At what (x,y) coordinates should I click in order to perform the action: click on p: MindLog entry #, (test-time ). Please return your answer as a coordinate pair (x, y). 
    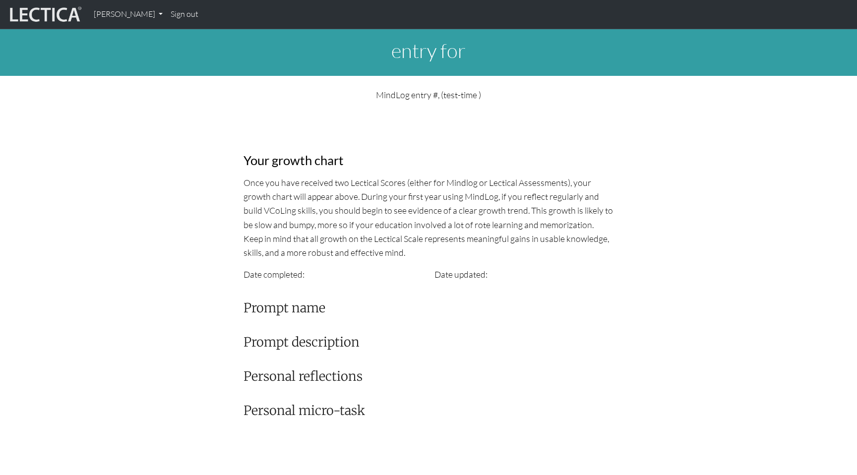
    Looking at the image, I should click on (429, 95).